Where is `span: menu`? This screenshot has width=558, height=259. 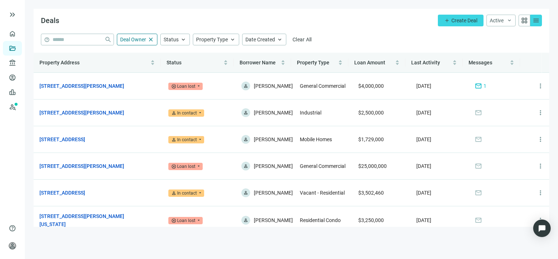 span: menu is located at coordinates (536, 20).